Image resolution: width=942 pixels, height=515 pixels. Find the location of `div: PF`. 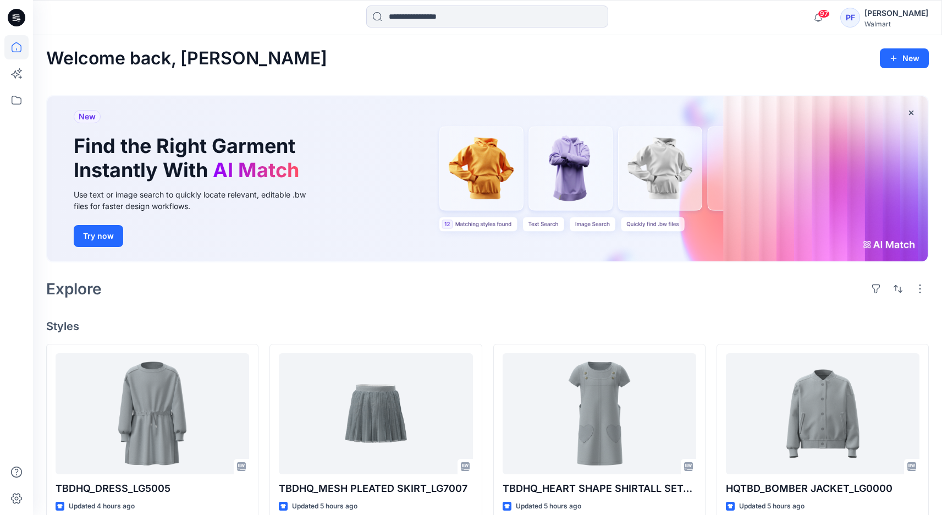

div: PF is located at coordinates (850, 18).